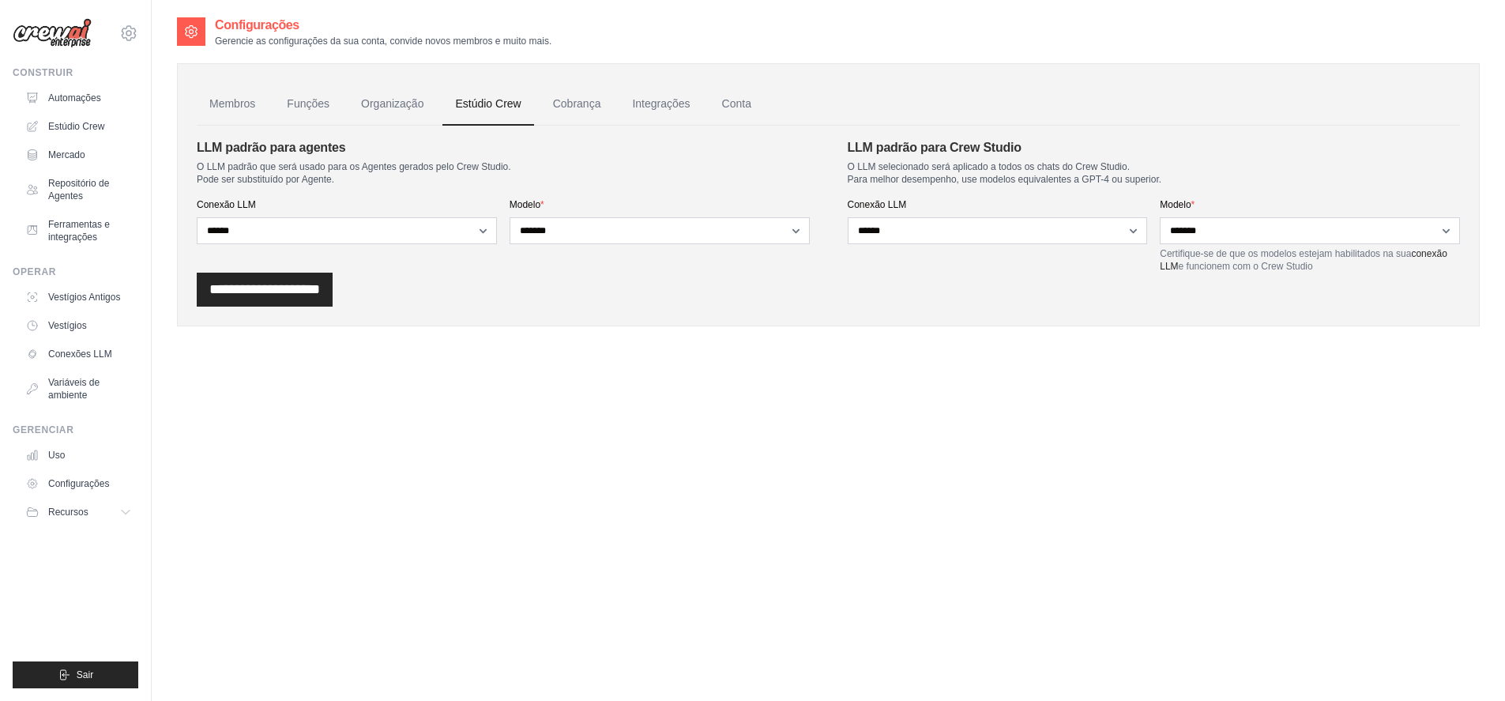  What do you see at coordinates (308, 104) in the screenshot?
I see `a: Funções` at bounding box center [308, 104].